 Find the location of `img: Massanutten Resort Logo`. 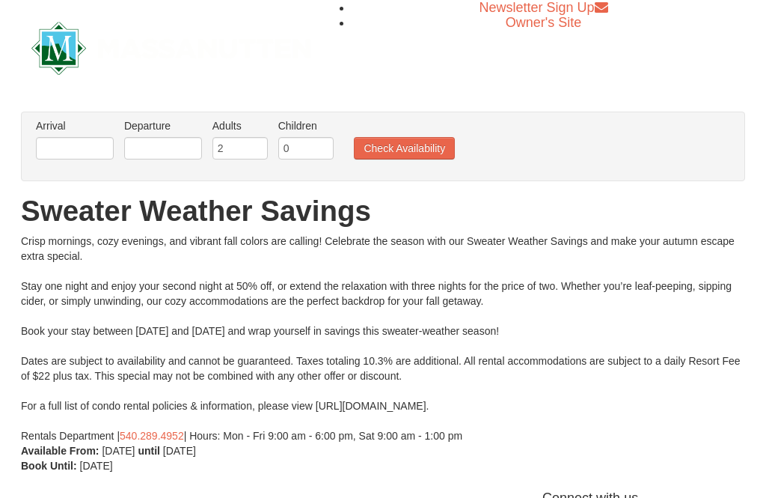

img: Massanutten Resort Logo is located at coordinates (171, 48).